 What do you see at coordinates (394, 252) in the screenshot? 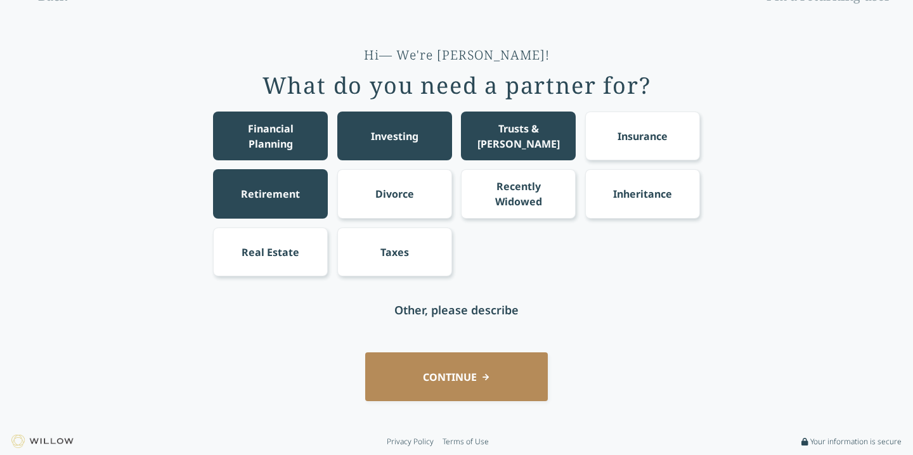
I see `div: Taxes` at bounding box center [394, 252].